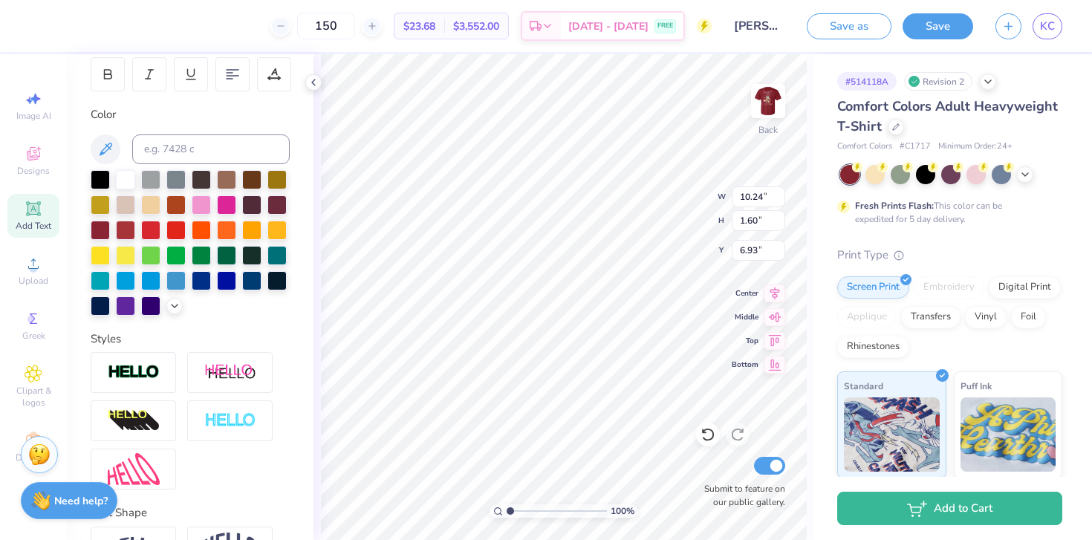 The width and height of the screenshot is (1092, 540). What do you see at coordinates (665, 26) in the screenshot?
I see `span: FREE` at bounding box center [665, 26].